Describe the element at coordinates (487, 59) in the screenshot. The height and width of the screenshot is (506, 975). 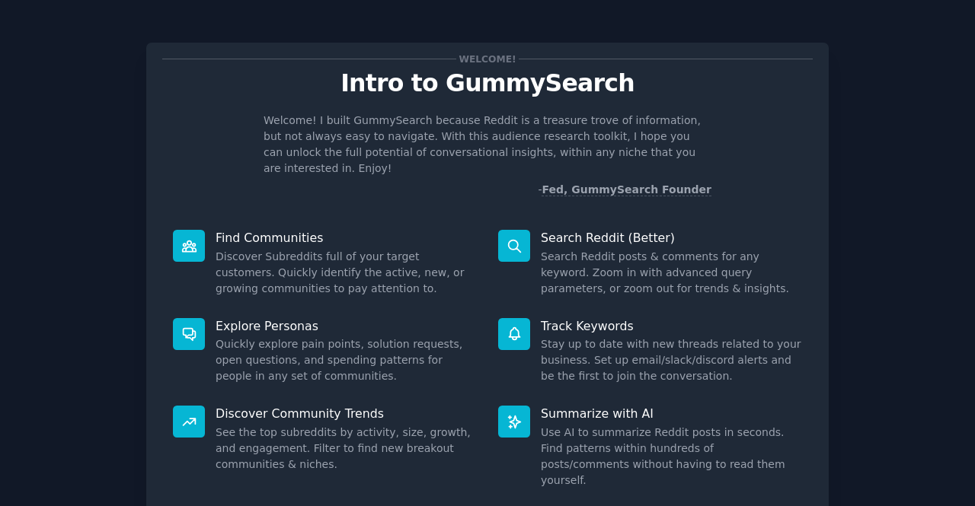
I see `span: Welcome!` at that location.